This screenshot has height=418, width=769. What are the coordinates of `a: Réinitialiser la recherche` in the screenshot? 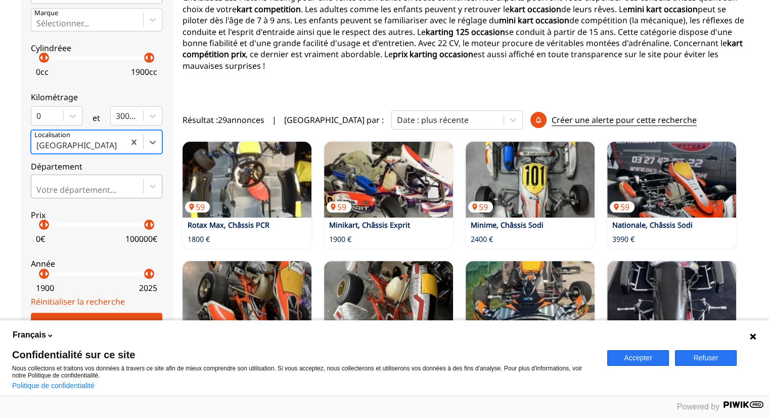 It's located at (78, 301).